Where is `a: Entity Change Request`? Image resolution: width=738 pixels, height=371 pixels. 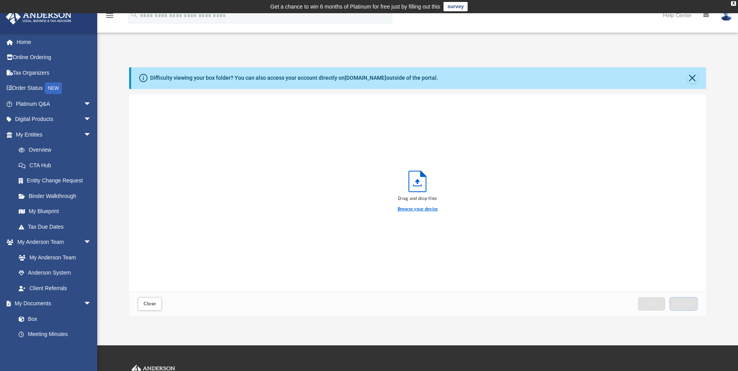 a: Entity Change Request is located at coordinates (57, 181).